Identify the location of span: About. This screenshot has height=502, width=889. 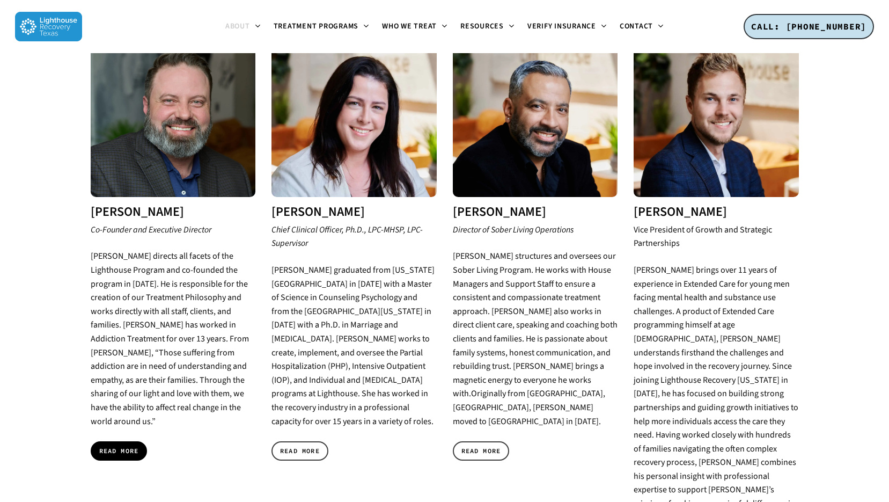
(238, 26).